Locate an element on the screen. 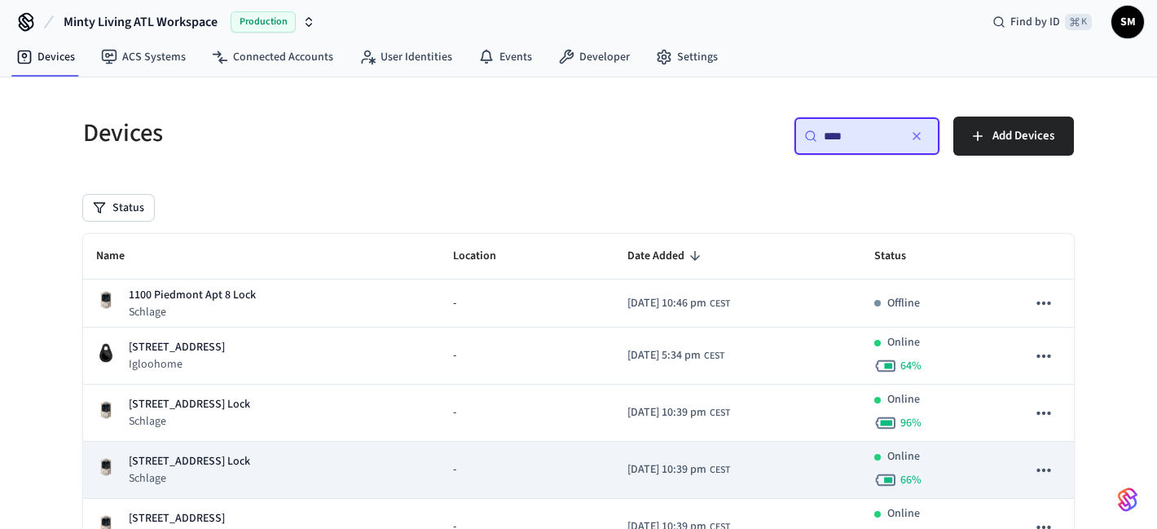 The width and height of the screenshot is (1157, 529). p: 1100 Piedmont Apt 8 Lock is located at coordinates (192, 295).